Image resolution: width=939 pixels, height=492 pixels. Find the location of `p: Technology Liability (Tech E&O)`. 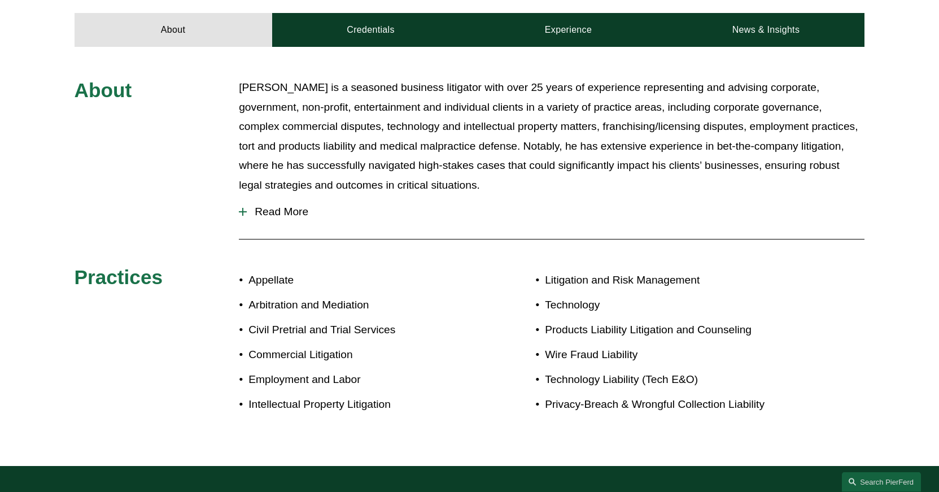

p: Technology Liability (Tech E&O) is located at coordinates (672, 380).